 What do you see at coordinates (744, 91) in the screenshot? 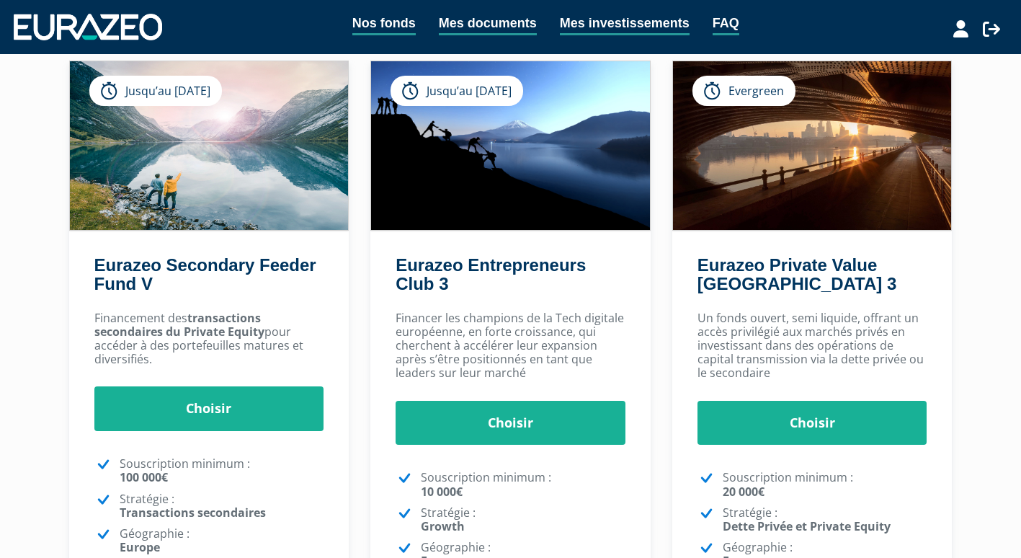
I see `div: Evergreen` at bounding box center [744, 91].